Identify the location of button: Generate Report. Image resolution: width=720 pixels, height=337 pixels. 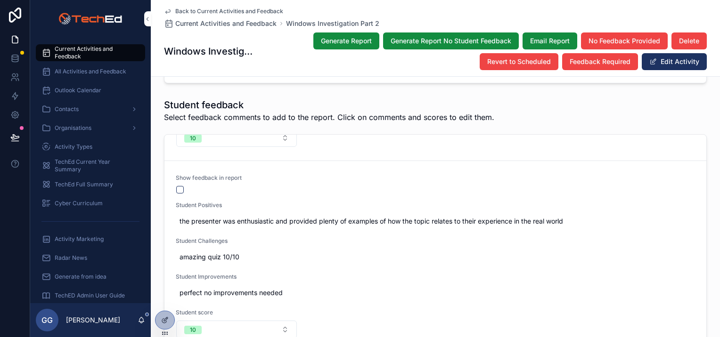
(346, 41).